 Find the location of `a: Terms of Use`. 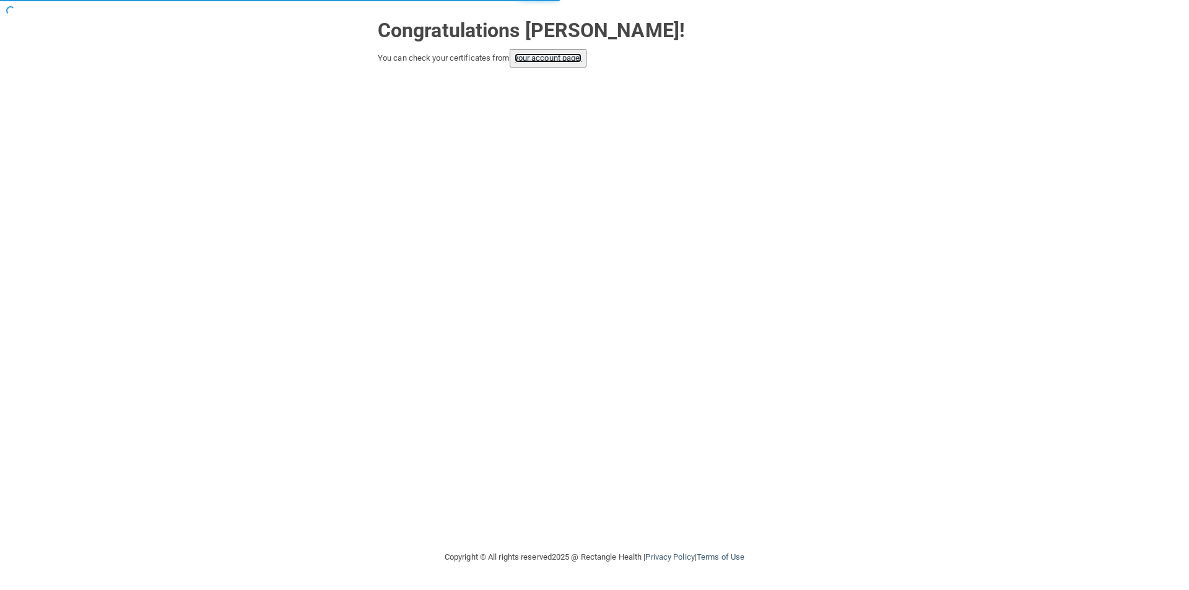

a: Terms of Use is located at coordinates (720, 557).